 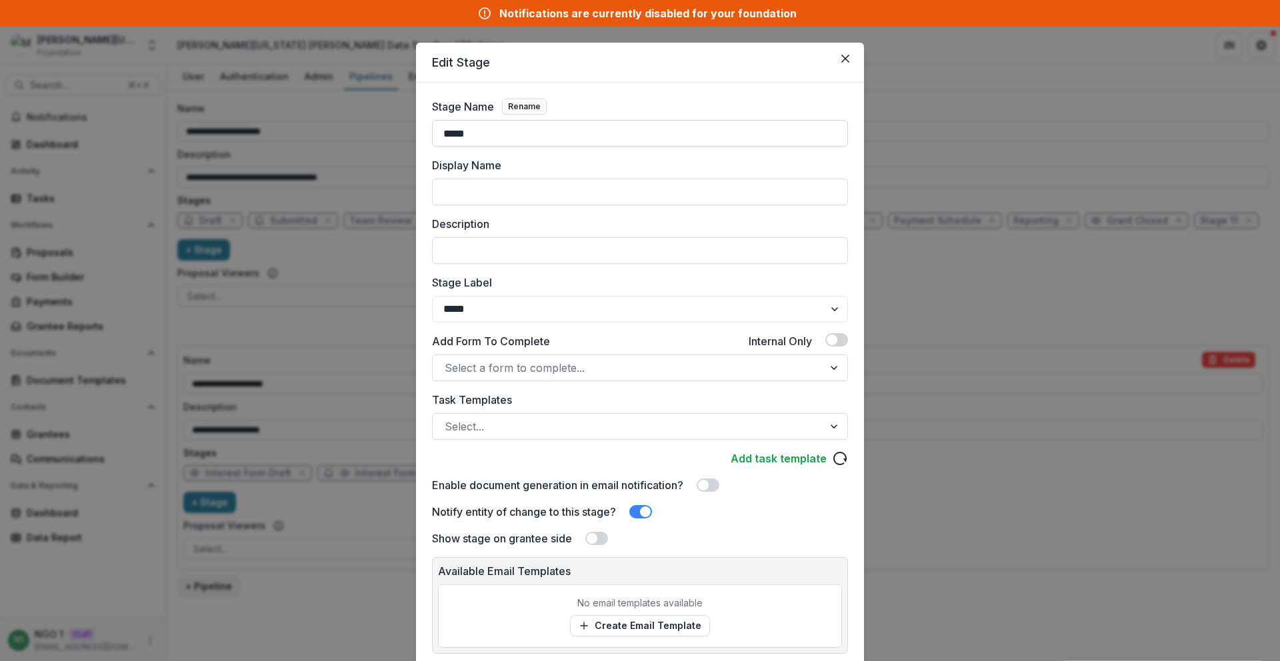 I want to click on a: Add task template, so click(x=778, y=459).